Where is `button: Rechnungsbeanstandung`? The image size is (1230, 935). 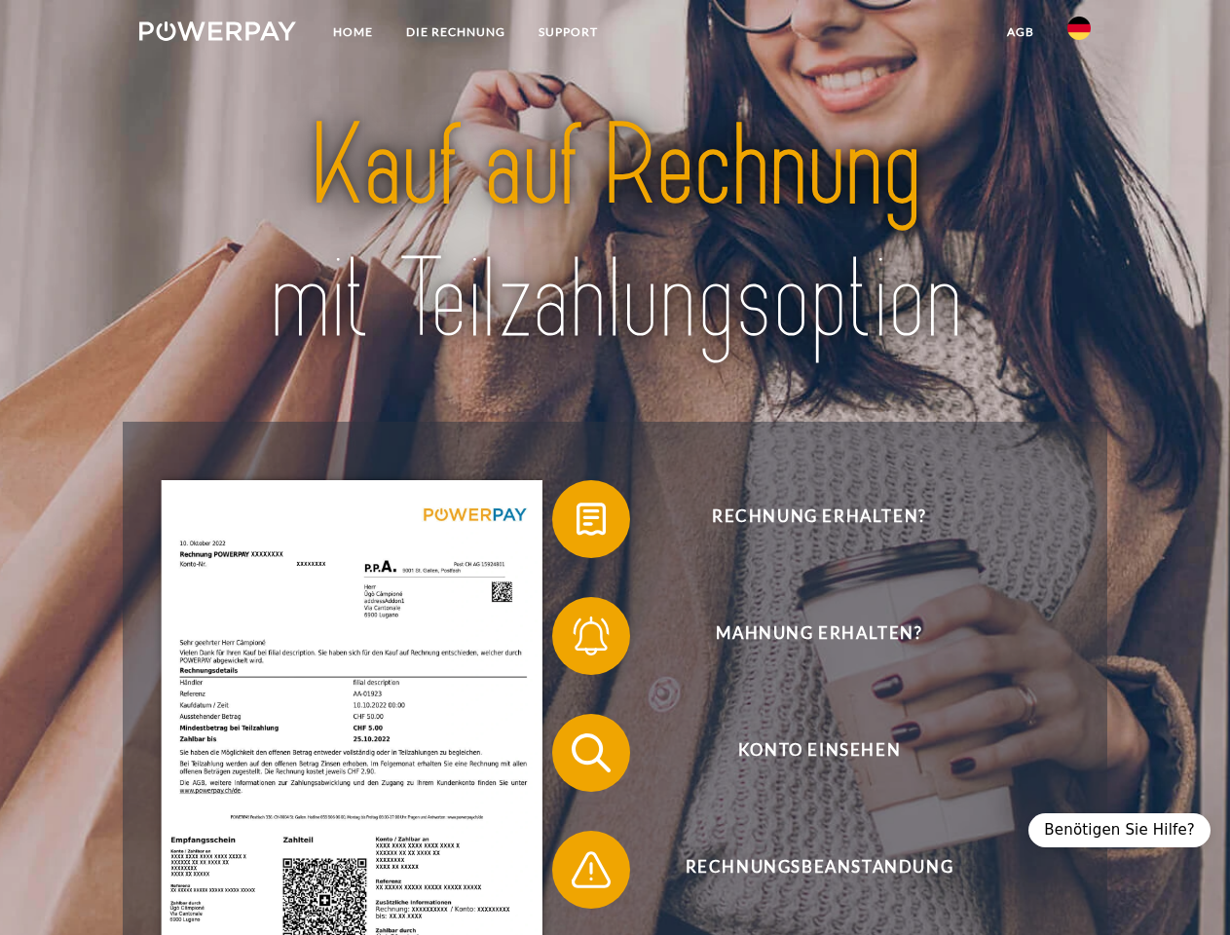 button: Rechnungsbeanstandung is located at coordinates (805, 870).